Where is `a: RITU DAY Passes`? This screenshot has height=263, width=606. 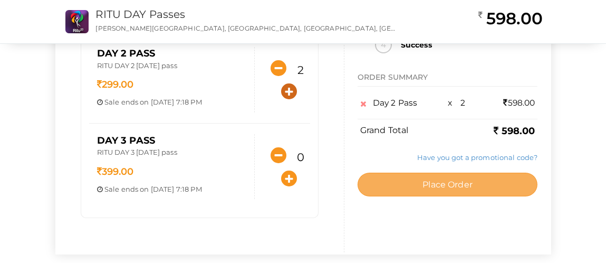 a: RITU DAY Passes is located at coordinates (141, 14).